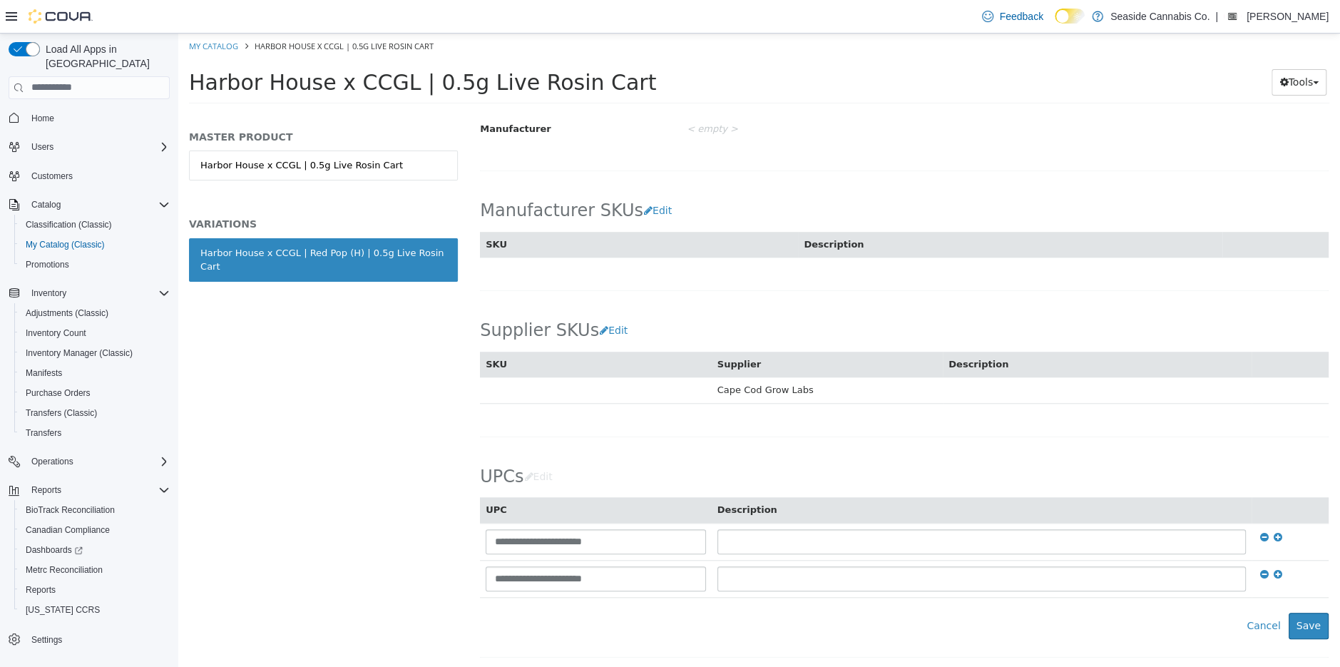  What do you see at coordinates (89, 175) in the screenshot?
I see `button: Customers` at bounding box center [89, 175].